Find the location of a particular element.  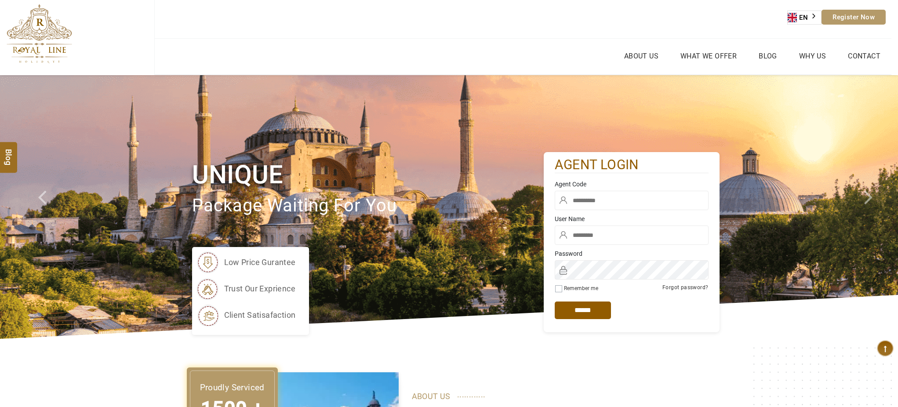

p: ABOUT US is located at coordinates (559, 397).